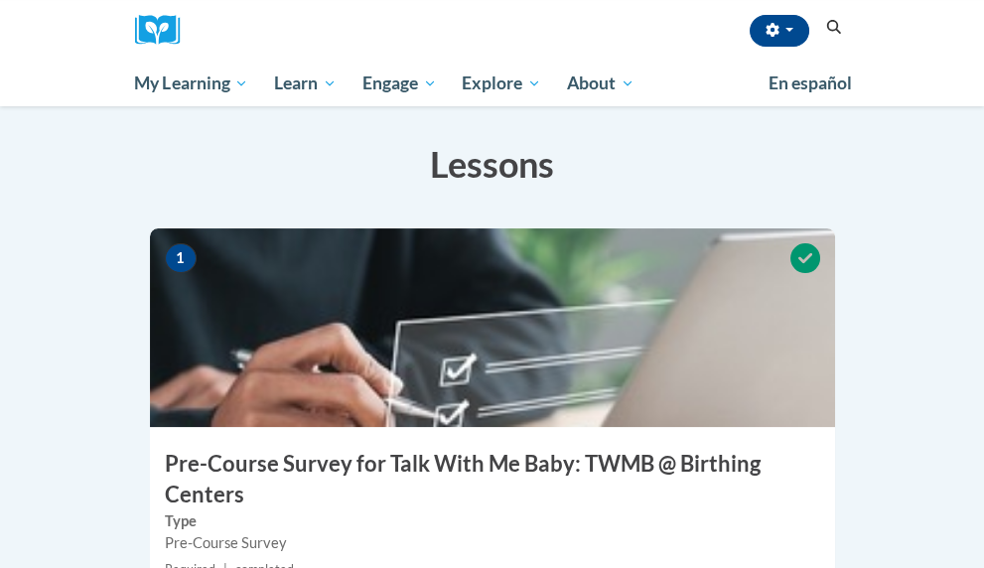 This screenshot has height=568, width=984. What do you see at coordinates (399, 83) in the screenshot?
I see `a: Engage` at bounding box center [399, 83].